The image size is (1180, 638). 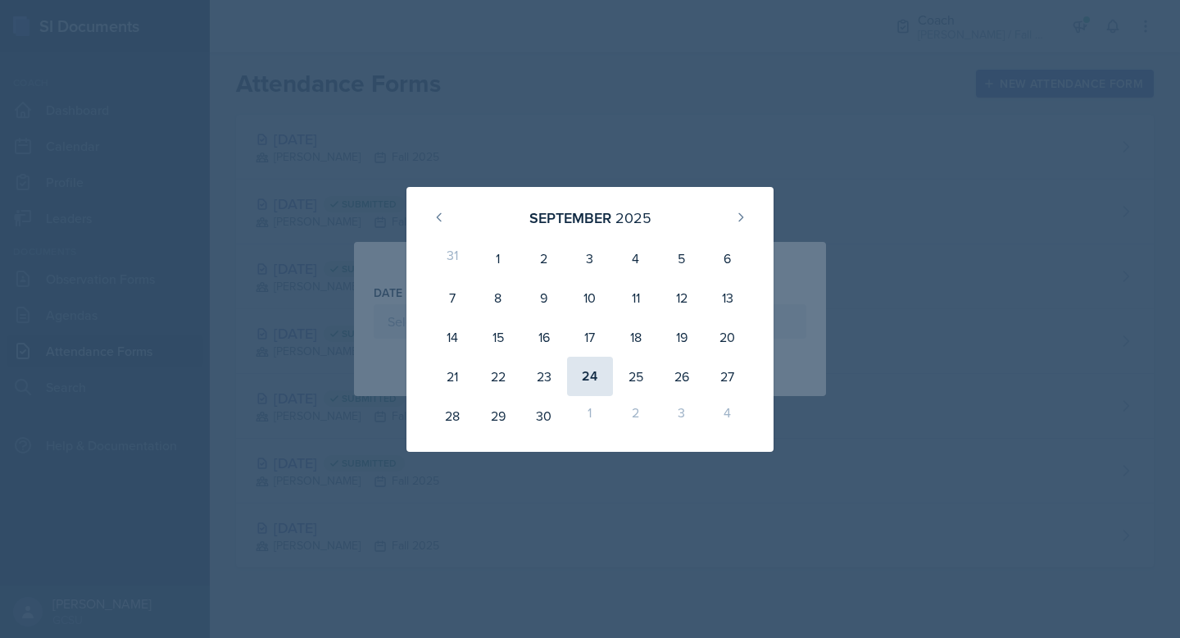 What do you see at coordinates (498, 415) in the screenshot?
I see `div: 29` at bounding box center [498, 415].